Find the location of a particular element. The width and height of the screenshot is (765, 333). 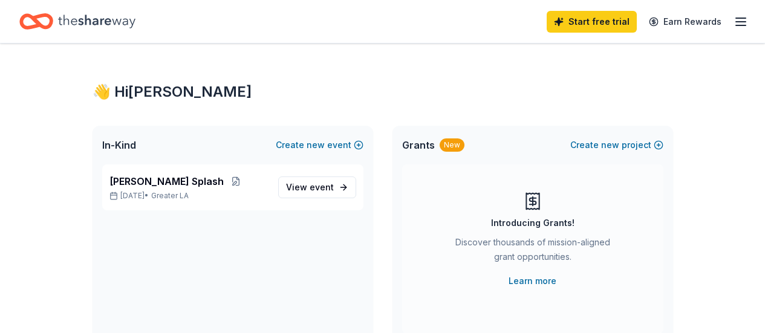

a: Earn Rewards is located at coordinates (685, 22).